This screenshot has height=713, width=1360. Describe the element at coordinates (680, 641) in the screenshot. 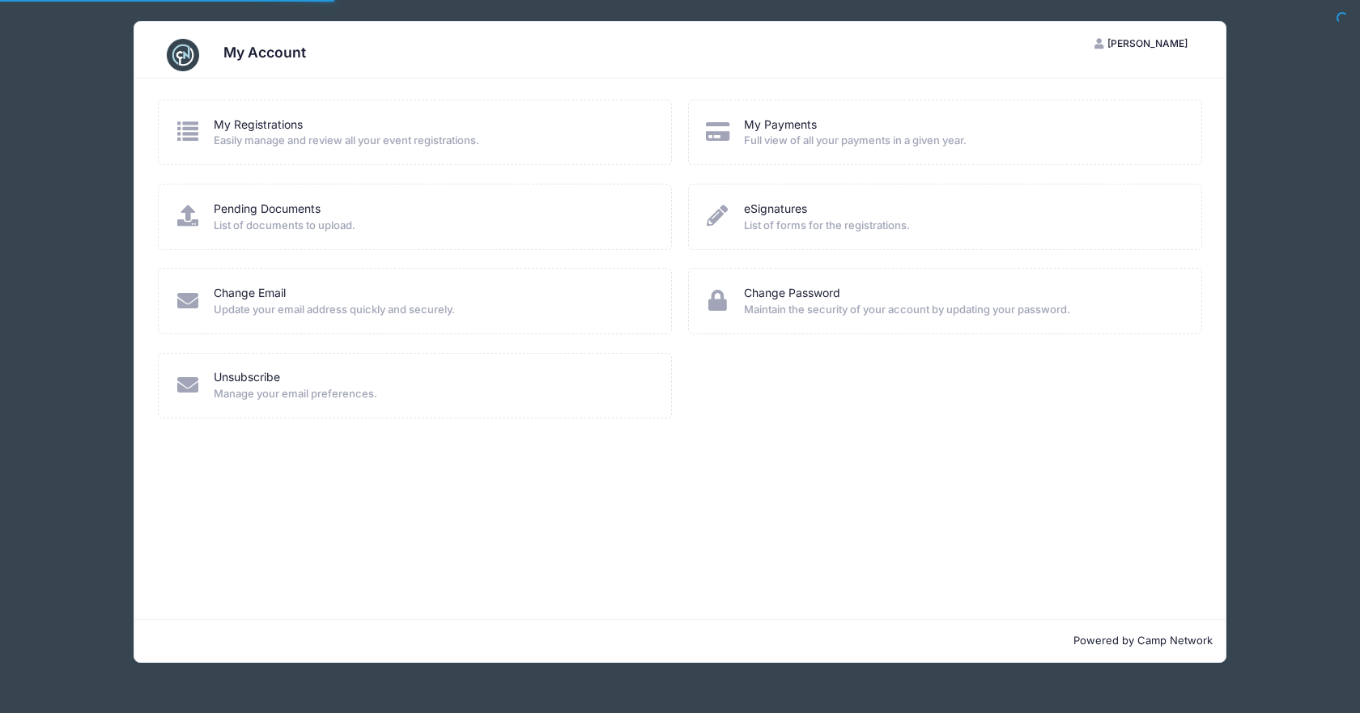

I see `p: Powered by Camp Network` at that location.